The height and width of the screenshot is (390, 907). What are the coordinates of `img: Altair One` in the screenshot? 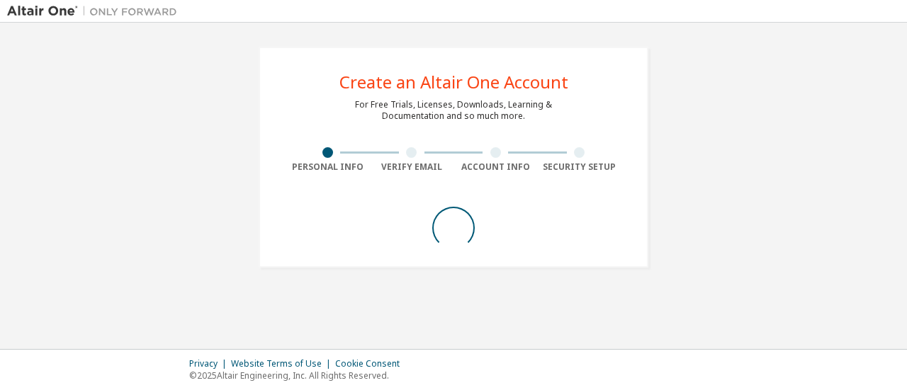 It's located at (96, 11).